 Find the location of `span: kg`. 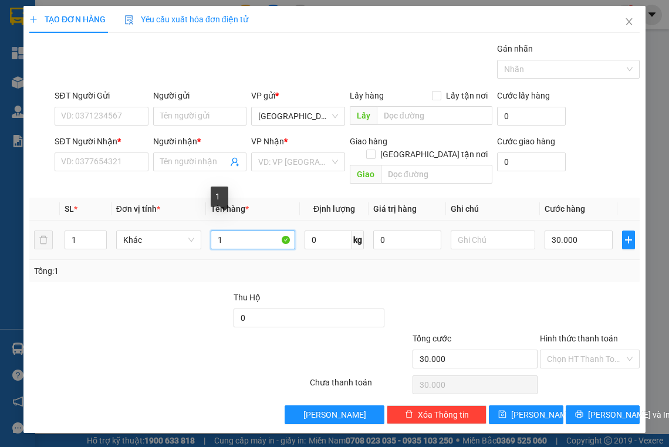

span: kg is located at coordinates (358, 240).